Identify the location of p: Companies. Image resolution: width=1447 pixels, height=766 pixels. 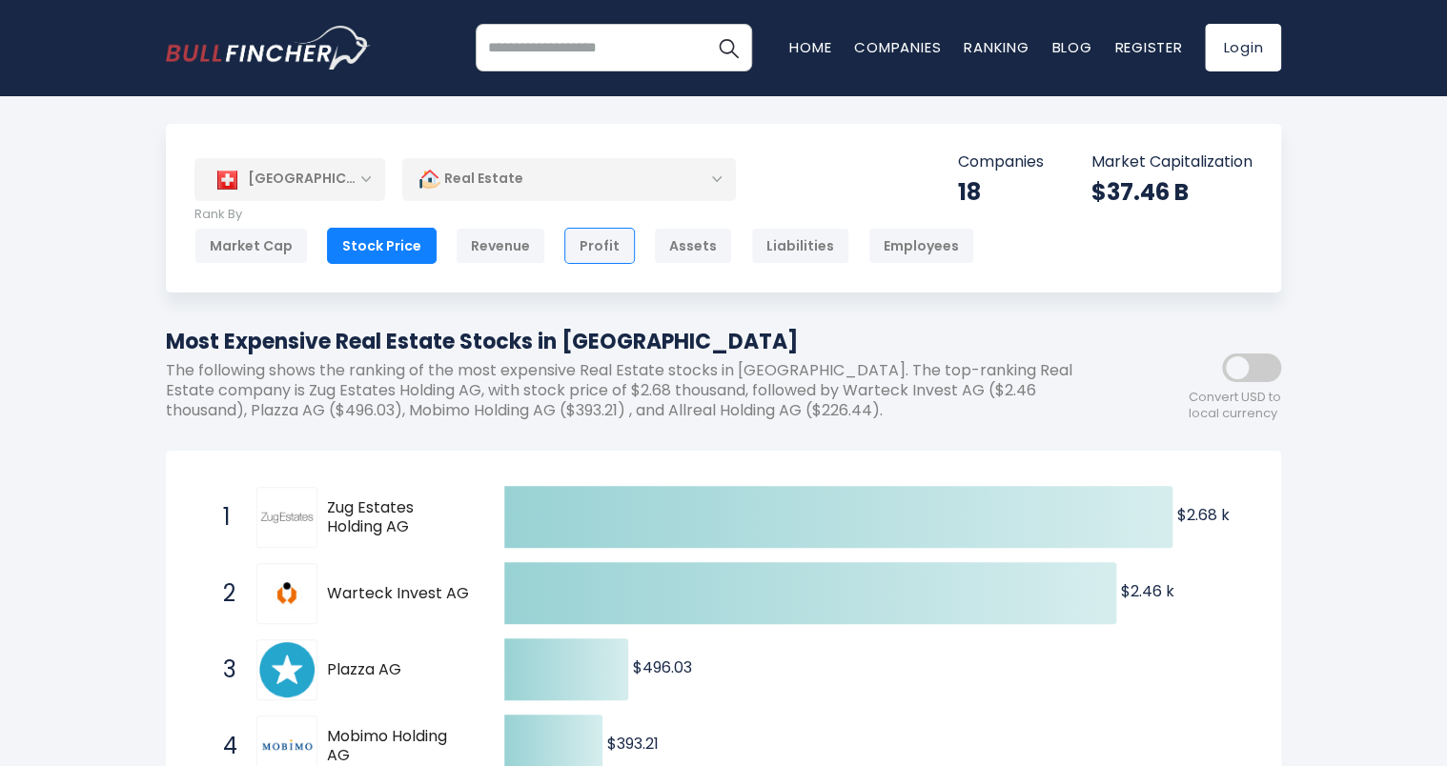
(1001, 162).